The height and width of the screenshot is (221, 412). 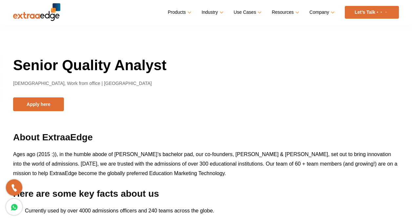 I want to click on h1: Senior Quality Analyst, so click(x=206, y=65).